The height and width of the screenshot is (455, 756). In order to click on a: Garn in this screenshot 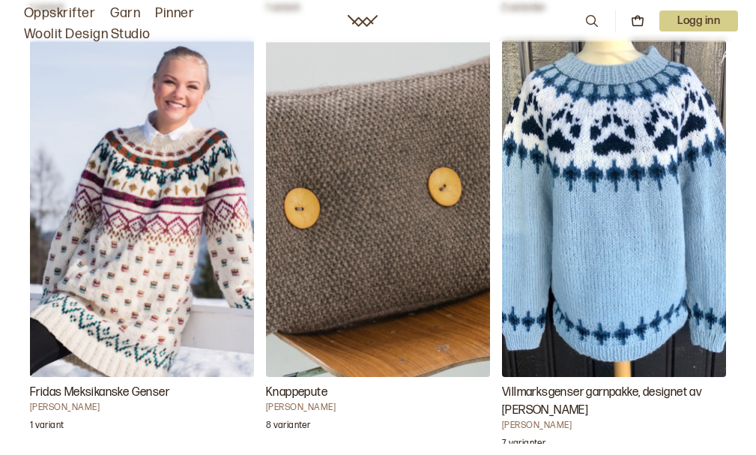, I will do `click(125, 13)`.